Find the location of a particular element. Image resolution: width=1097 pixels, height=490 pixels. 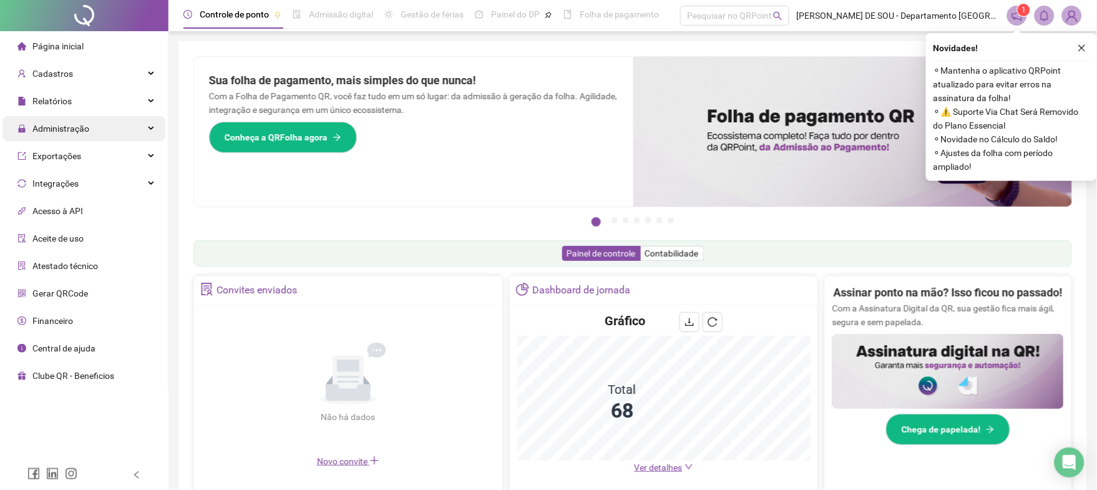

span: ⚬ ⚠️ Suporte Via Chat Será Removido do Plano Essencial is located at coordinates (1012, 119).